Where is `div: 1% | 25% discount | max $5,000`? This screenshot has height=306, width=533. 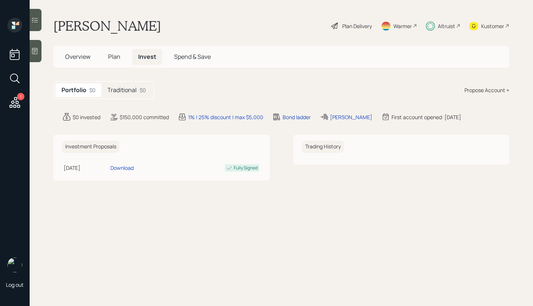
div: 1% | 25% discount | max $5,000 is located at coordinates (226, 117).